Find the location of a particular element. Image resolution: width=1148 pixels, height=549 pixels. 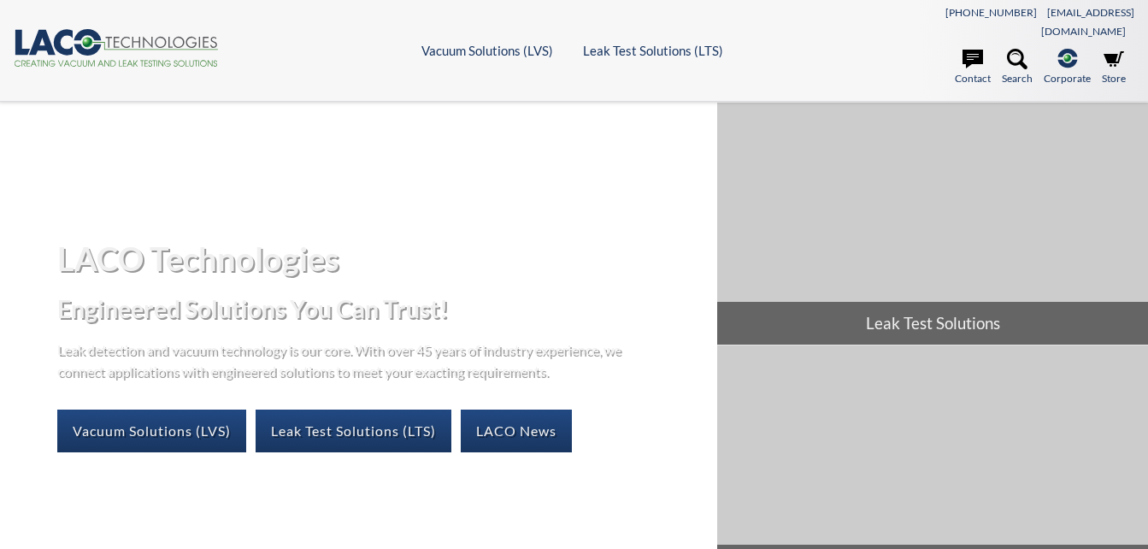

a: LACO News is located at coordinates (516, 431).